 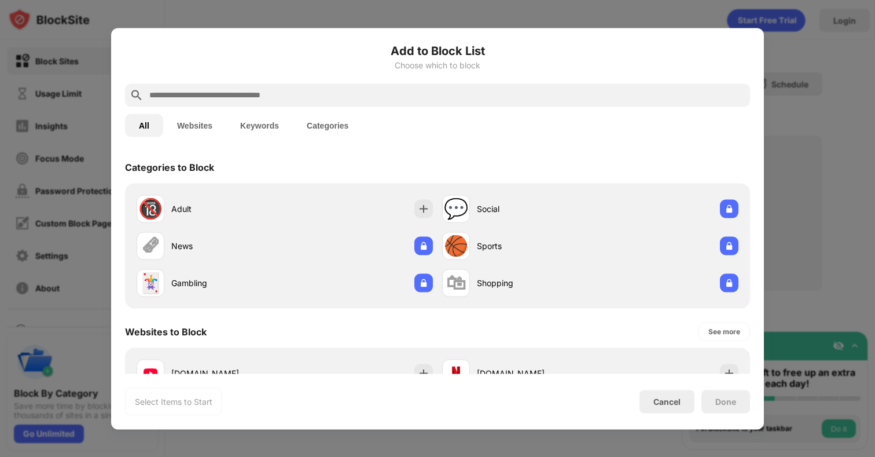 I want to click on div: News, so click(x=228, y=245).